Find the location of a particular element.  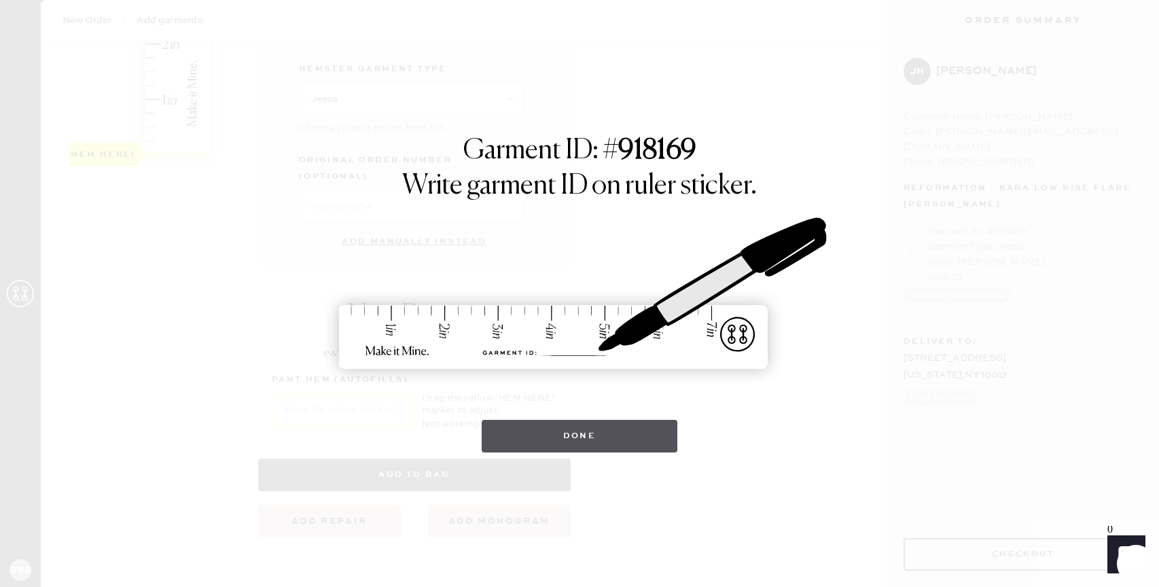

button: Done is located at coordinates (579, 436).